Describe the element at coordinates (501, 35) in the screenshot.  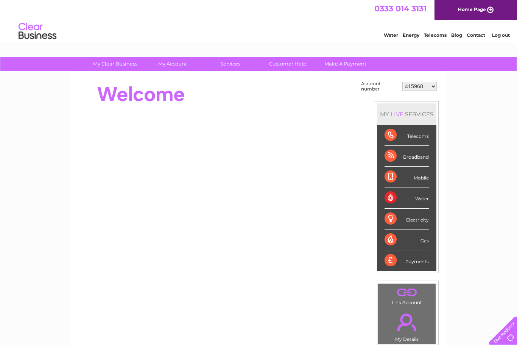
I see `a: Log out` at that location.